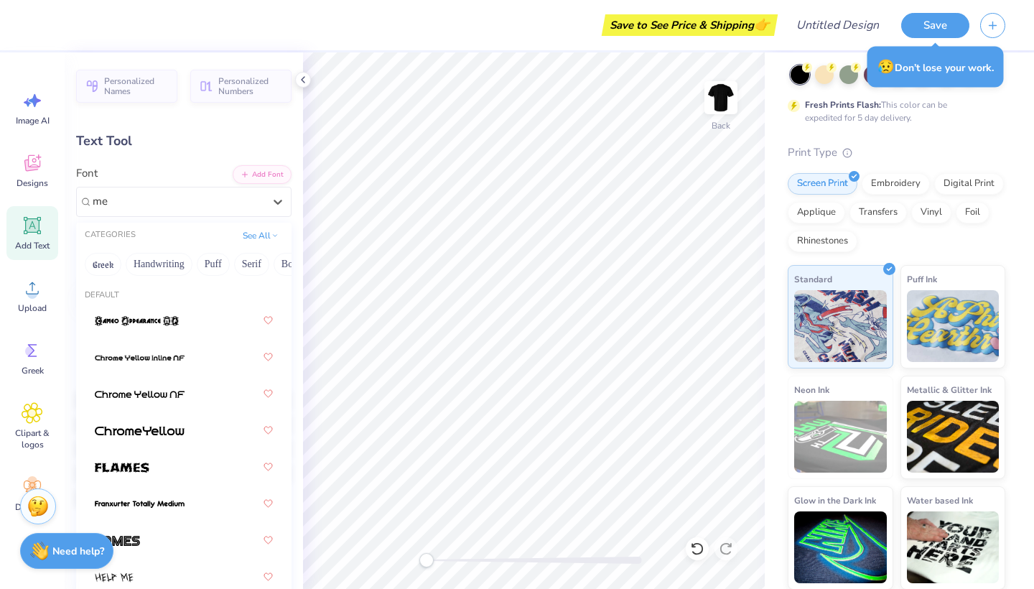 The width and height of the screenshot is (1034, 589). Describe the element at coordinates (823, 184) in the screenshot. I see `div: Screen Print` at that location.